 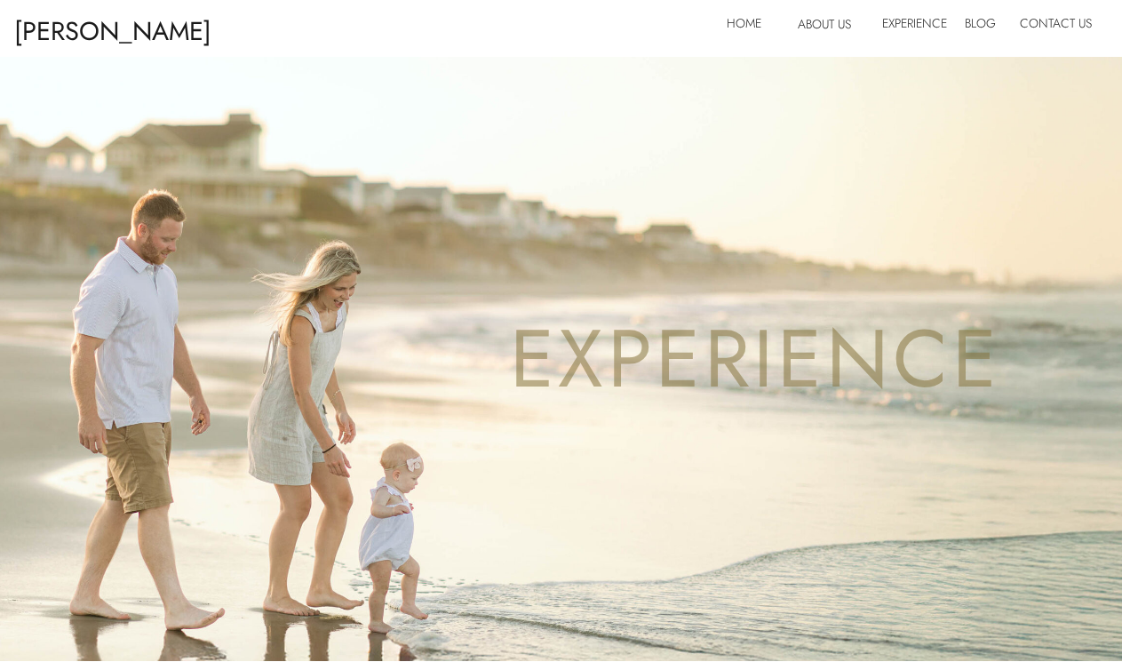 I want to click on a: Blog, so click(x=984, y=27).